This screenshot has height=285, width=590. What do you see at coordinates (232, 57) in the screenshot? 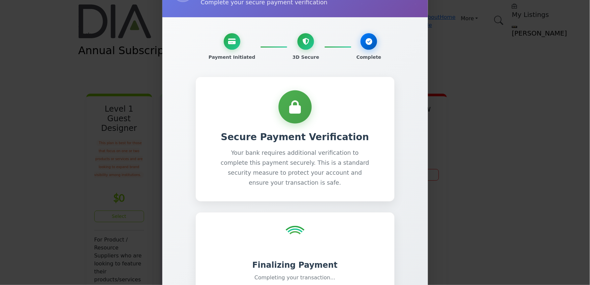
I see `span: Payment Initiated` at bounding box center [232, 57].